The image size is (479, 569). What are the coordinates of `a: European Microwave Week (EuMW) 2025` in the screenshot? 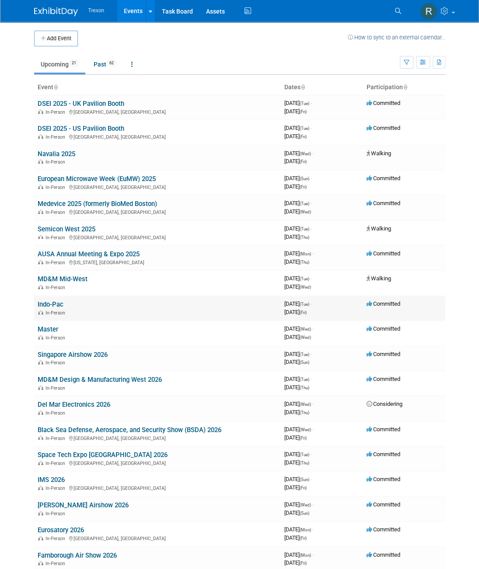 It's located at (97, 179).